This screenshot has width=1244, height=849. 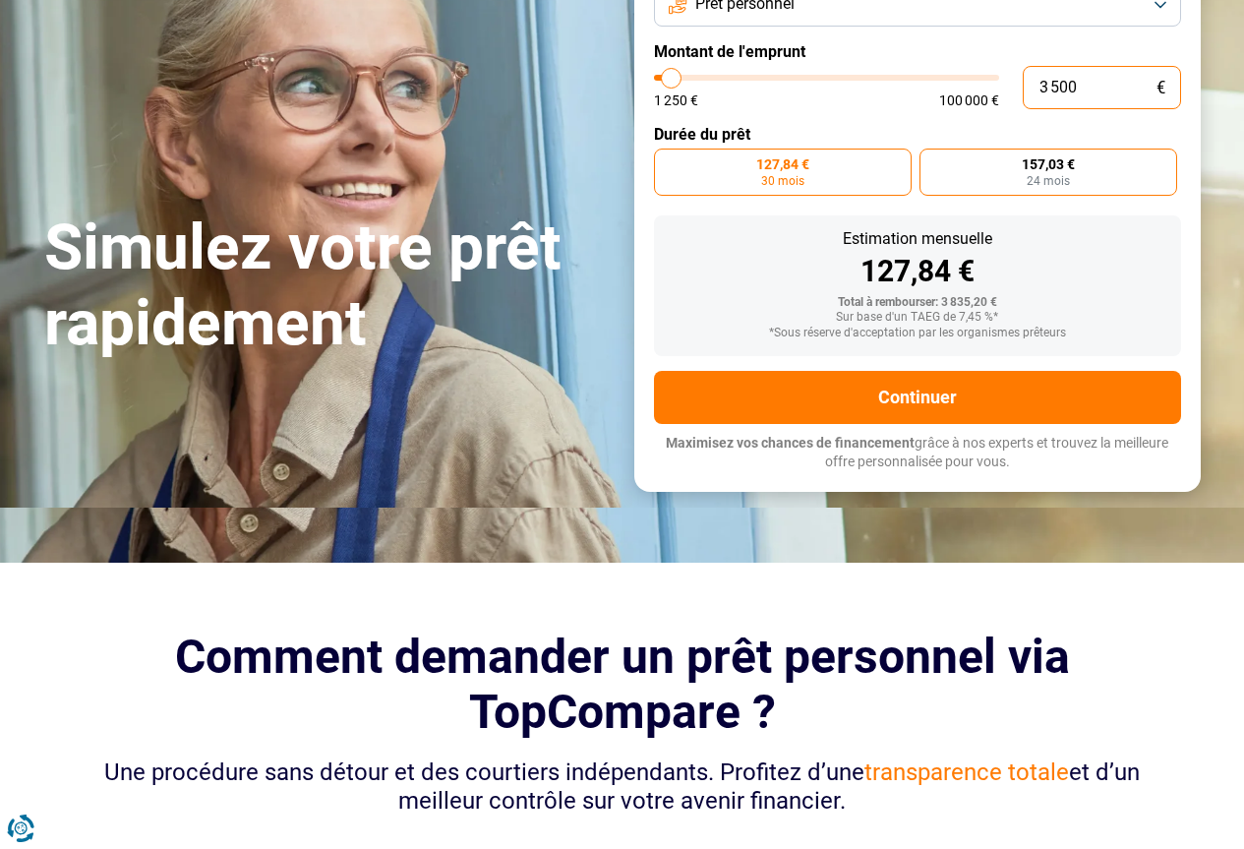 What do you see at coordinates (967, 772) in the screenshot?
I see `span: transparence totale` at bounding box center [967, 772].